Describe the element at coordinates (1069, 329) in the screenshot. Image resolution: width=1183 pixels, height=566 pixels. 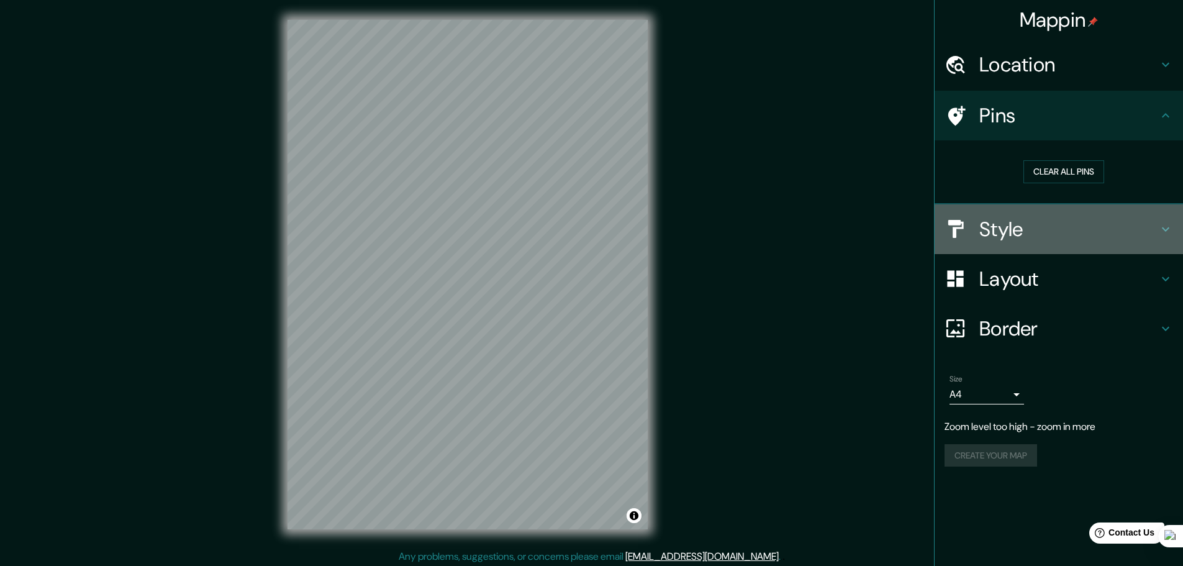
I see `h4: Border` at that location.